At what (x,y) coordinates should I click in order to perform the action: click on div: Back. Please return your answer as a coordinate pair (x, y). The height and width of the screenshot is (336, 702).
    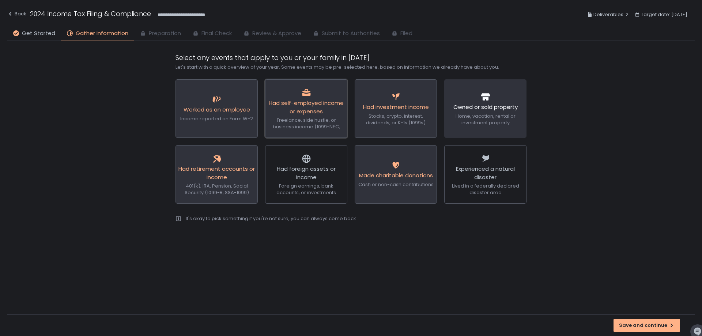
    Looking at the image, I should click on (17, 14).